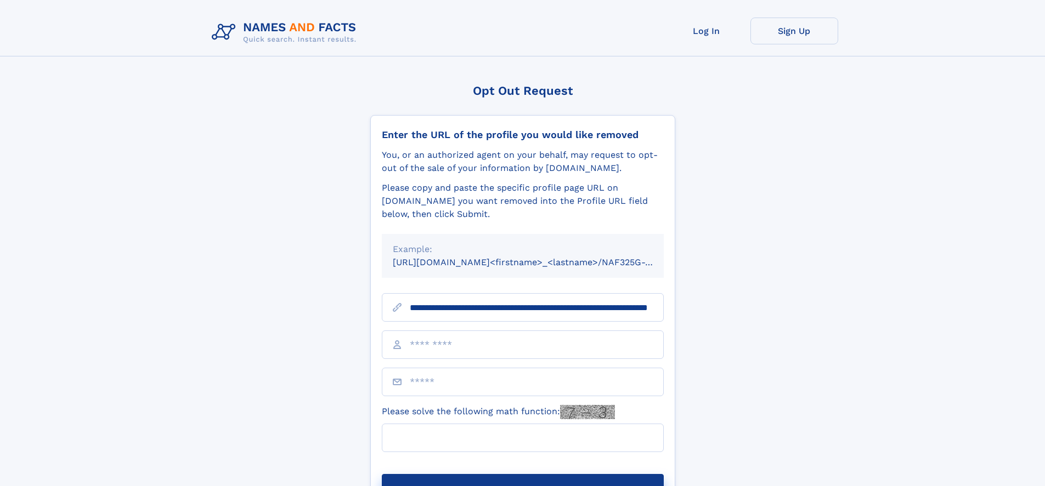 The width and height of the screenshot is (1045, 486). Describe the element at coordinates (523, 250) in the screenshot. I see `div: Example:` at that location.